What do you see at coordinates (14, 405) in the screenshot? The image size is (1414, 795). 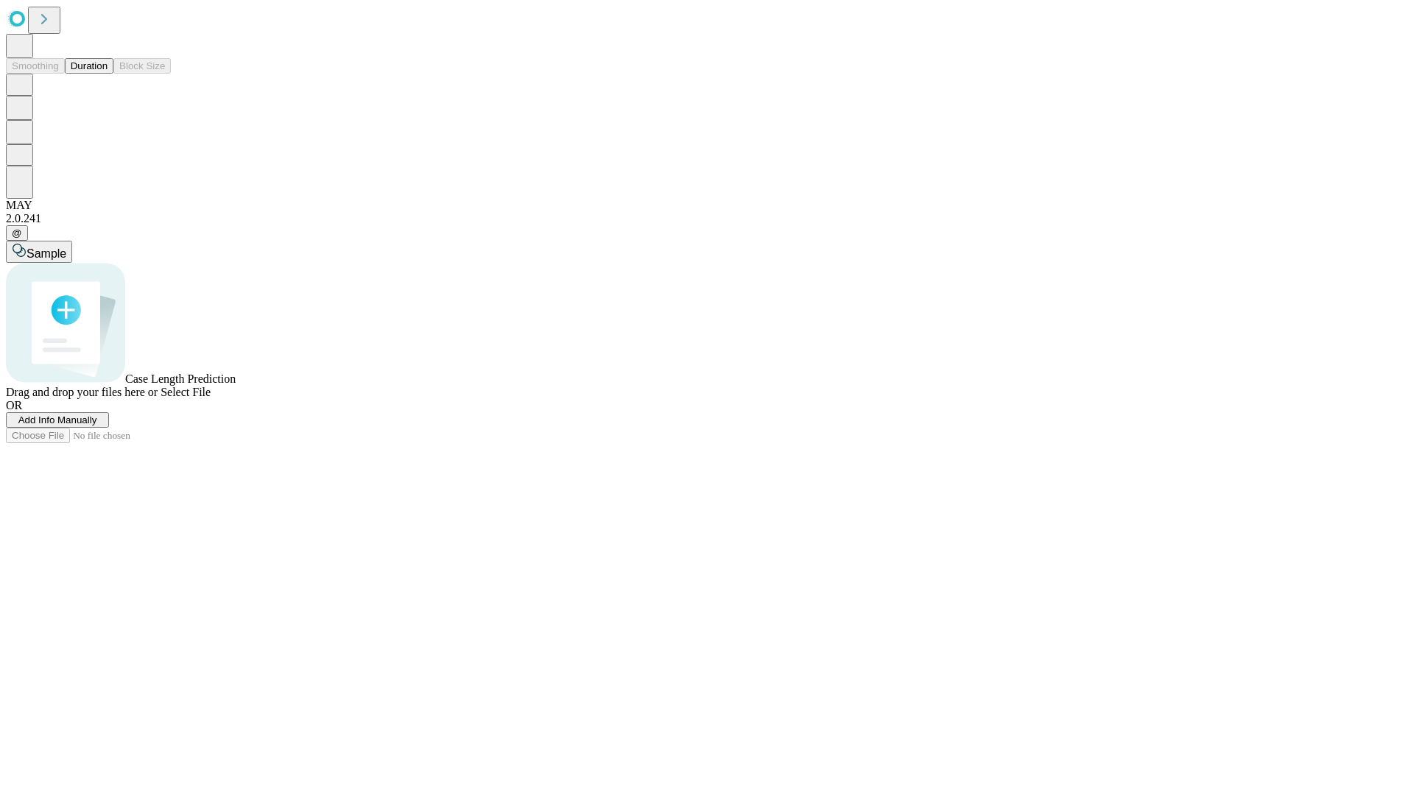 I see `span: OR` at bounding box center [14, 405].